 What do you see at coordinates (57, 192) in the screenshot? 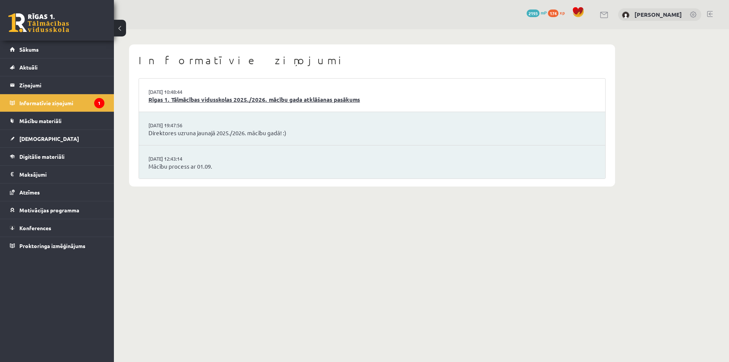
I see `a: Atzīmes` at bounding box center [57, 192].